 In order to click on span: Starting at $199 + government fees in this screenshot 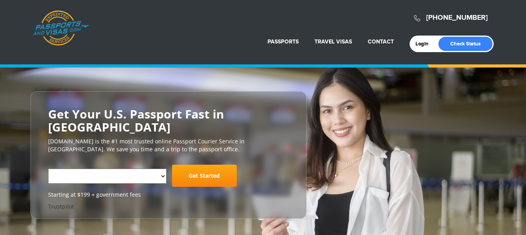, I will do `click(169, 195)`.